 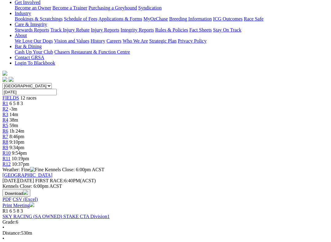 What do you see at coordinates (98, 41) in the screenshot?
I see `a: History` at bounding box center [98, 41].